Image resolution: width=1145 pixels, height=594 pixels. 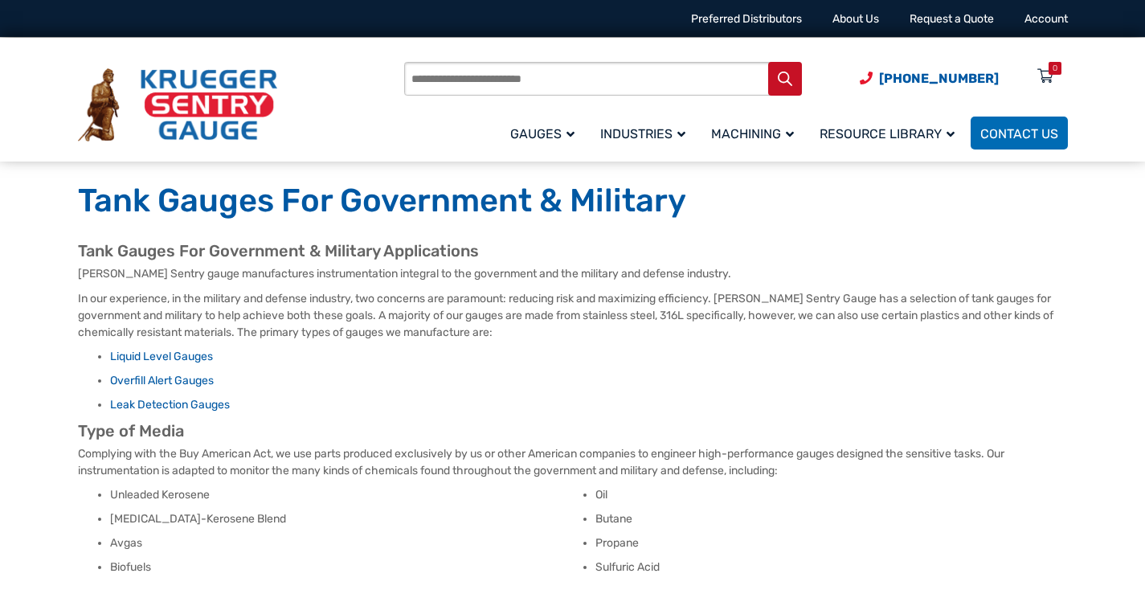 What do you see at coordinates (832, 519) in the screenshot?
I see `li: Butane` at bounding box center [832, 519].